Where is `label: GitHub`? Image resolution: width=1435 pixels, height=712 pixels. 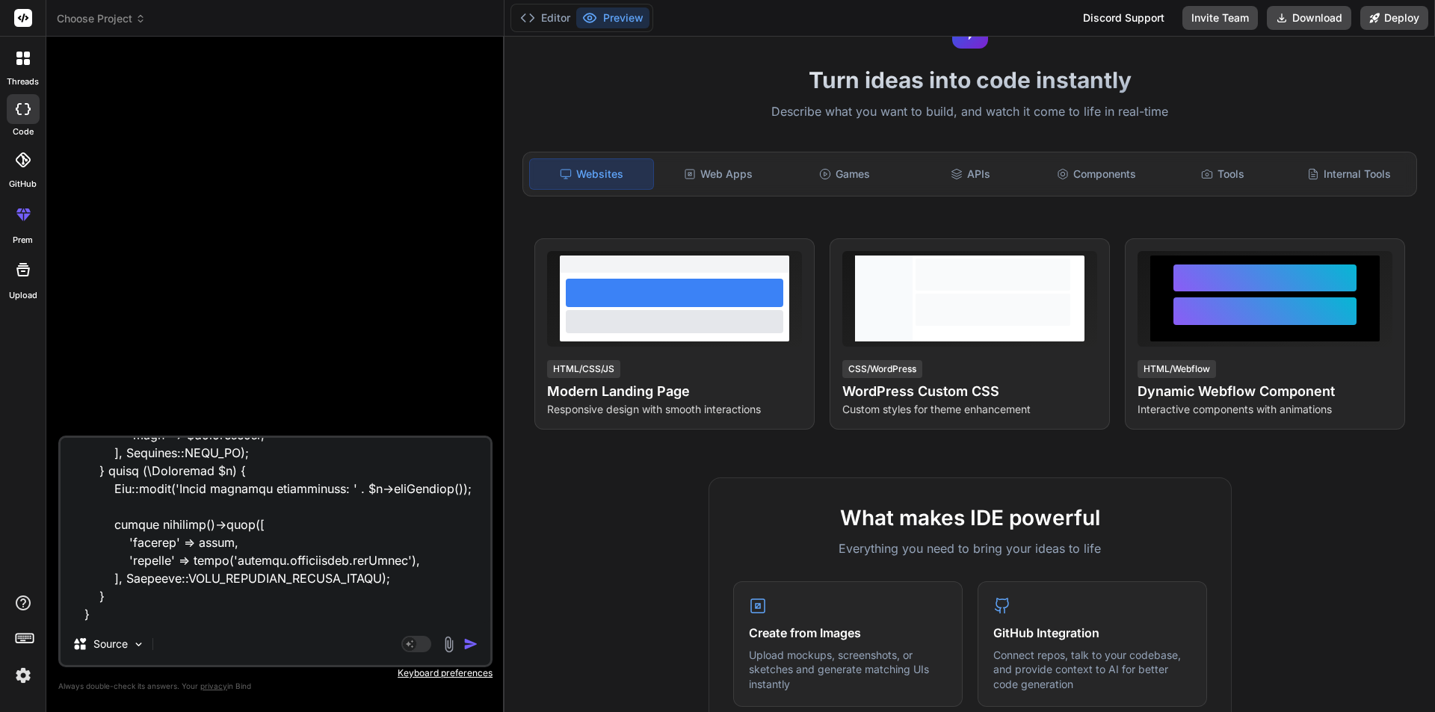 label: GitHub is located at coordinates (22, 184).